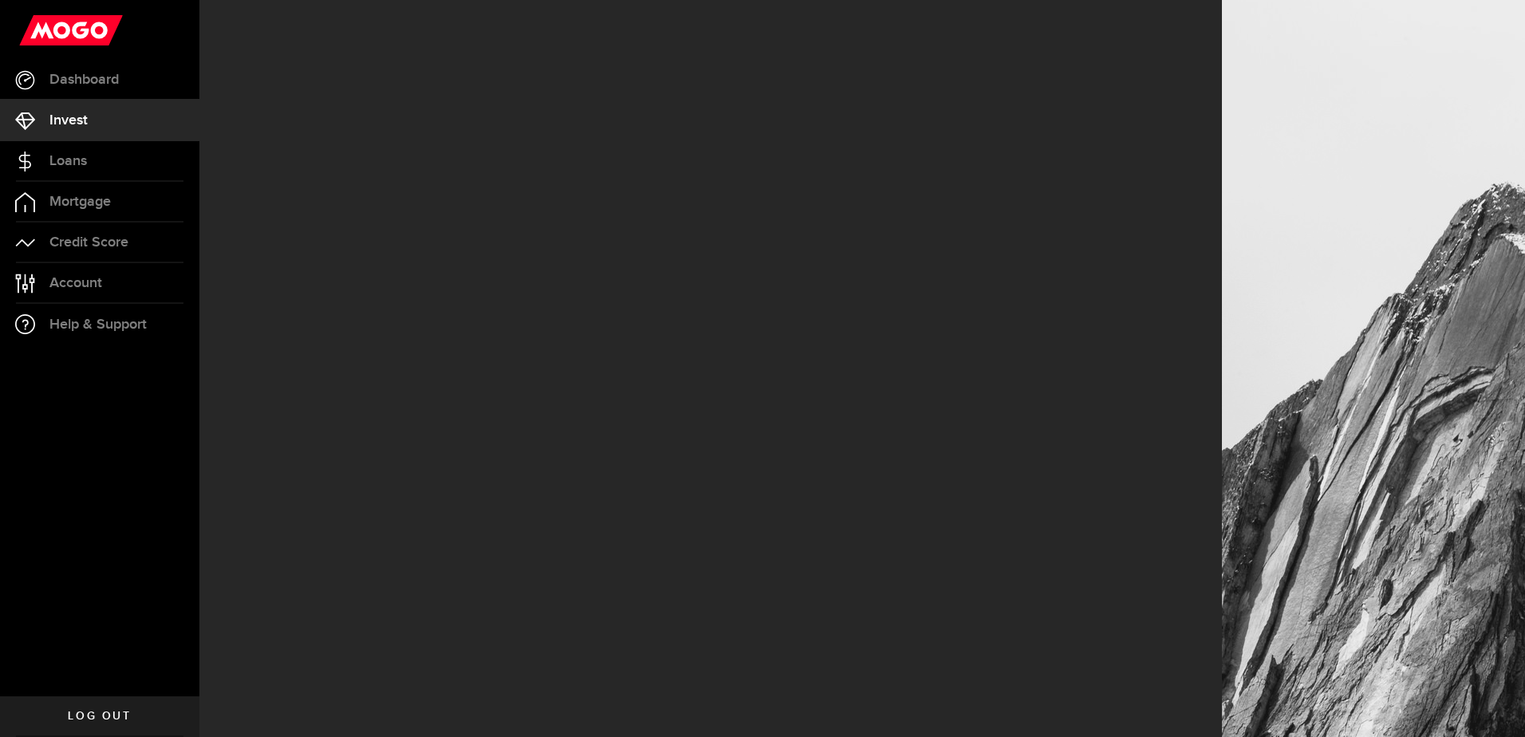 This screenshot has height=737, width=1525. I want to click on span: Help & Support, so click(98, 325).